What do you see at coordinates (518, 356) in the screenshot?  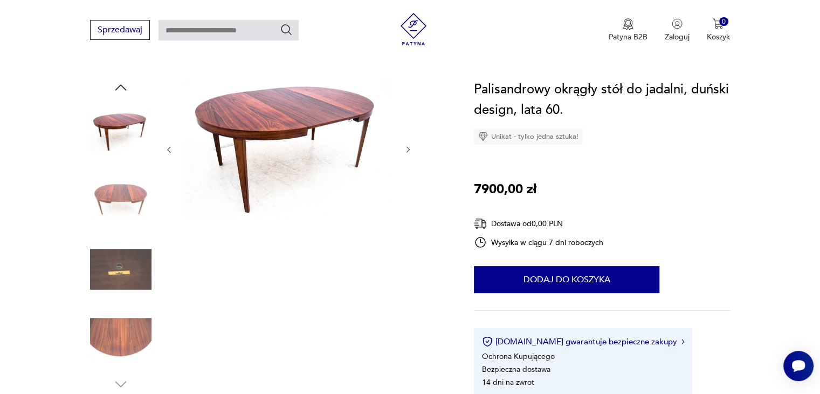 I see `li: Ochrona Kupującego` at bounding box center [518, 356].